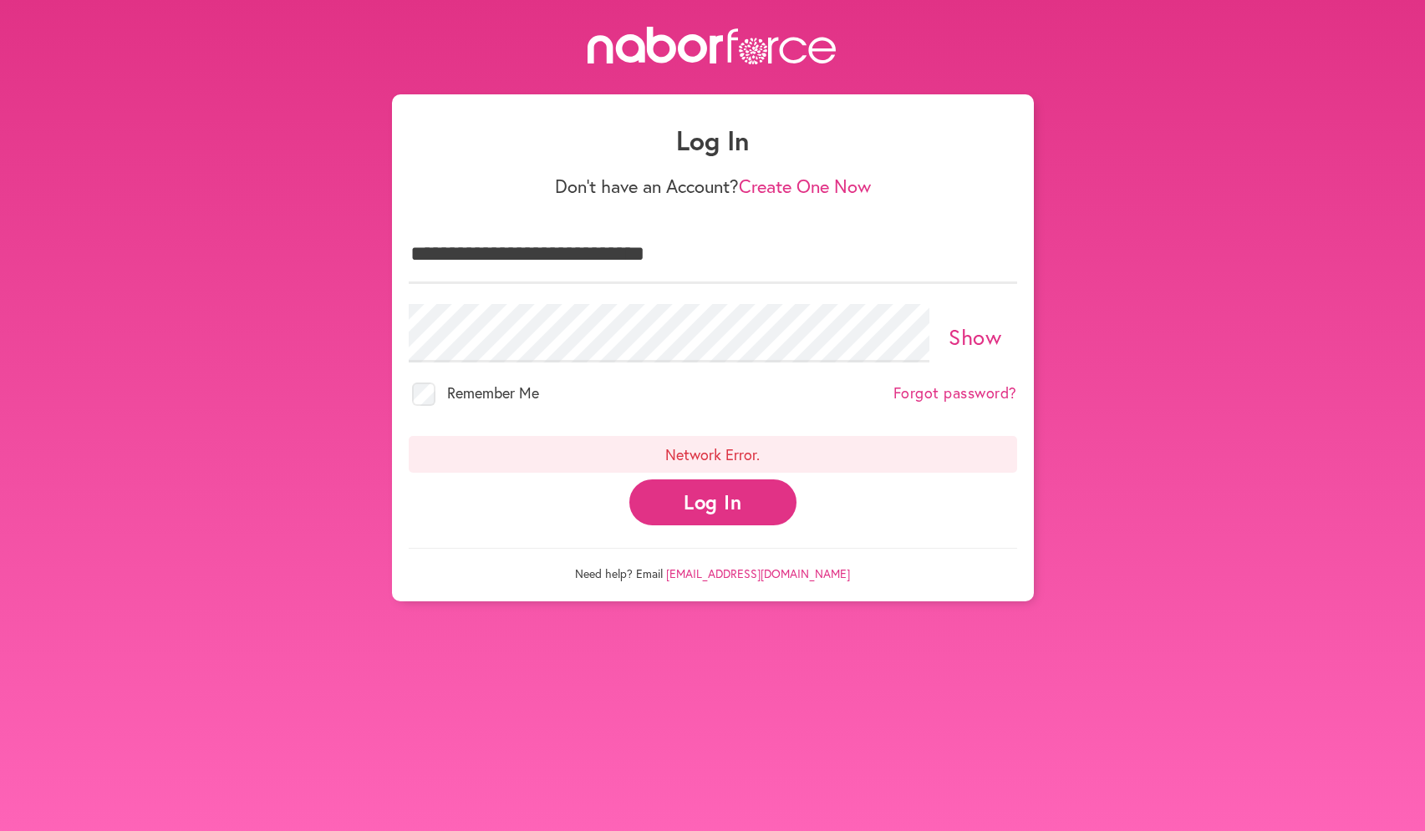  Describe the element at coordinates (713, 140) in the screenshot. I see `h1: Log In` at that location.